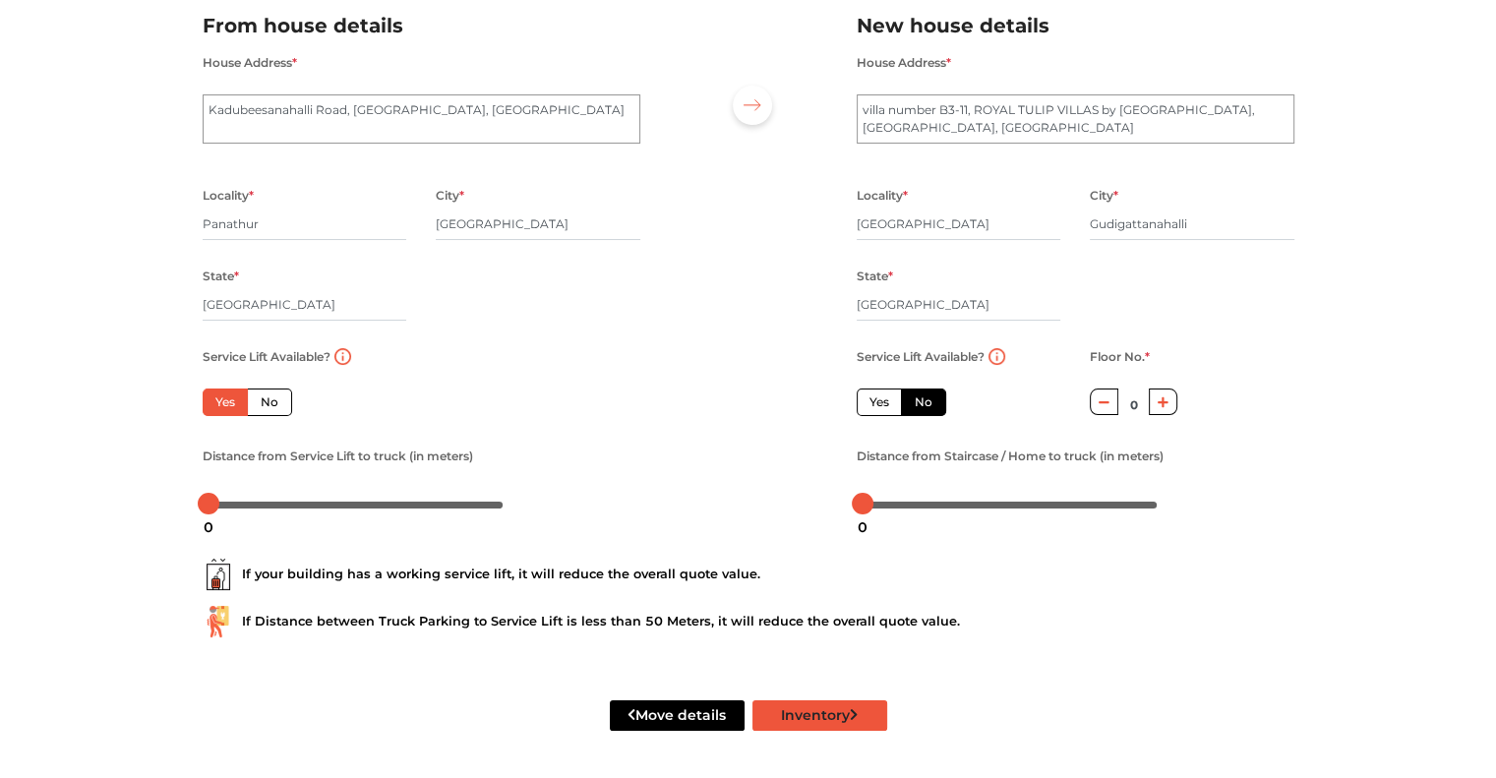  What do you see at coordinates (749, 575) in the screenshot?
I see `div: If your building has a working service lift, it will reduce the overall quote value.` at bounding box center [749, 575].